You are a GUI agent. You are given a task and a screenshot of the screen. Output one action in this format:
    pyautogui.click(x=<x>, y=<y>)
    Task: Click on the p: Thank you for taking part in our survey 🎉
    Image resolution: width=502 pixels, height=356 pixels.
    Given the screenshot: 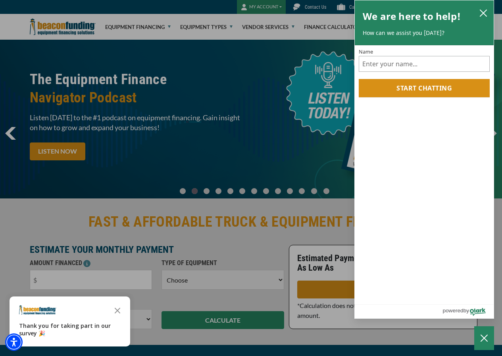 What is the action you would take?
    pyautogui.click(x=70, y=329)
    